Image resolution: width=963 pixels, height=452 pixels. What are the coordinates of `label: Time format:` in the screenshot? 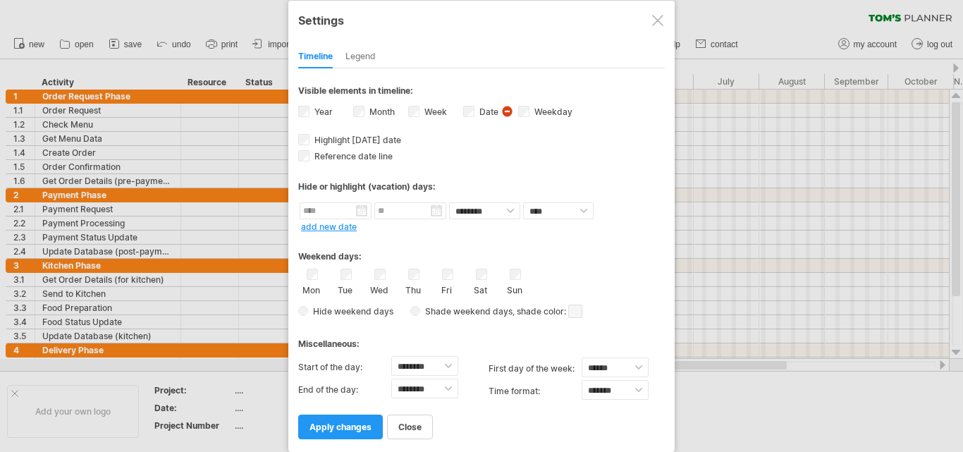 It's located at (535, 391).